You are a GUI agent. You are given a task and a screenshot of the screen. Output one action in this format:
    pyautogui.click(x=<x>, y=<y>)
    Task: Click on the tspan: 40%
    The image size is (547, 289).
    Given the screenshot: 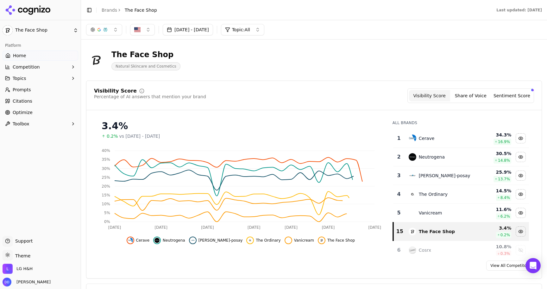 What is the action you would take?
    pyautogui.click(x=106, y=151)
    